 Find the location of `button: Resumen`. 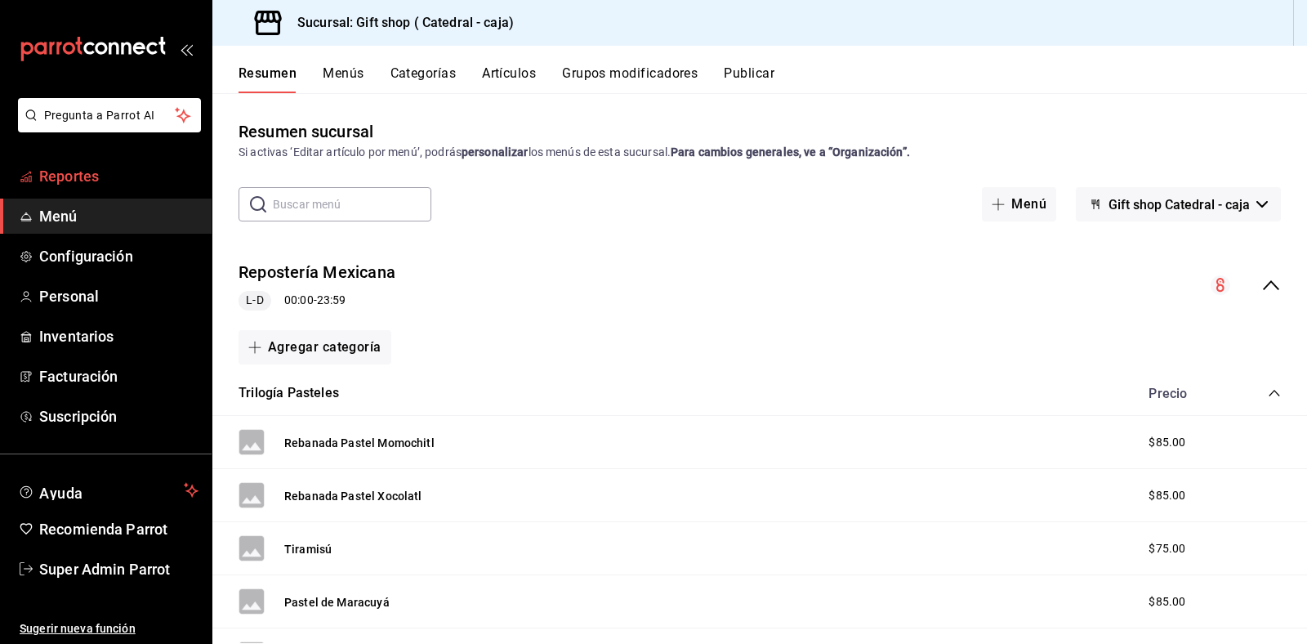

button: Resumen is located at coordinates (267, 79).